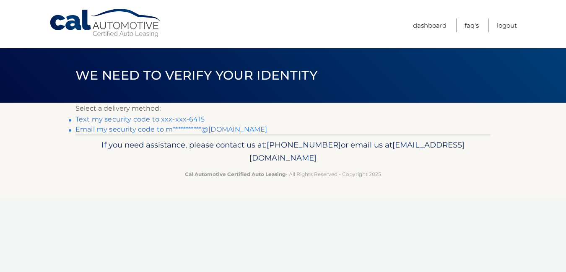  I want to click on a: Logout, so click(507, 25).